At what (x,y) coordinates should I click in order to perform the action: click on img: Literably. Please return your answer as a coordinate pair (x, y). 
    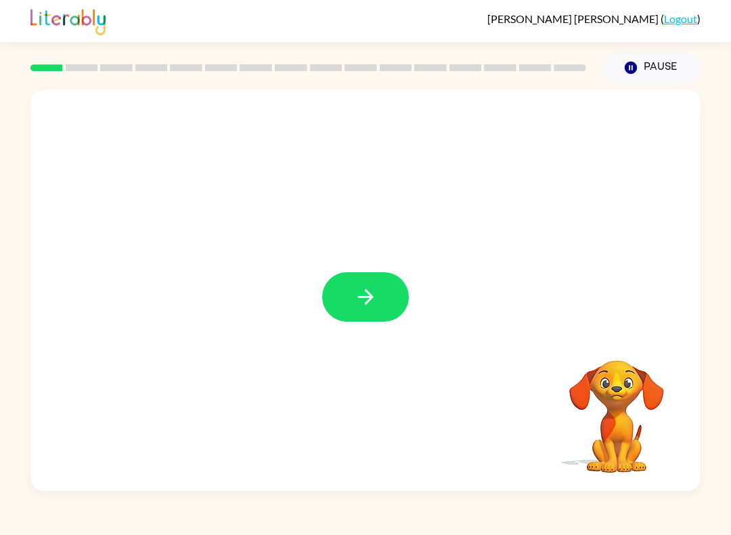
    Looking at the image, I should click on (68, 20).